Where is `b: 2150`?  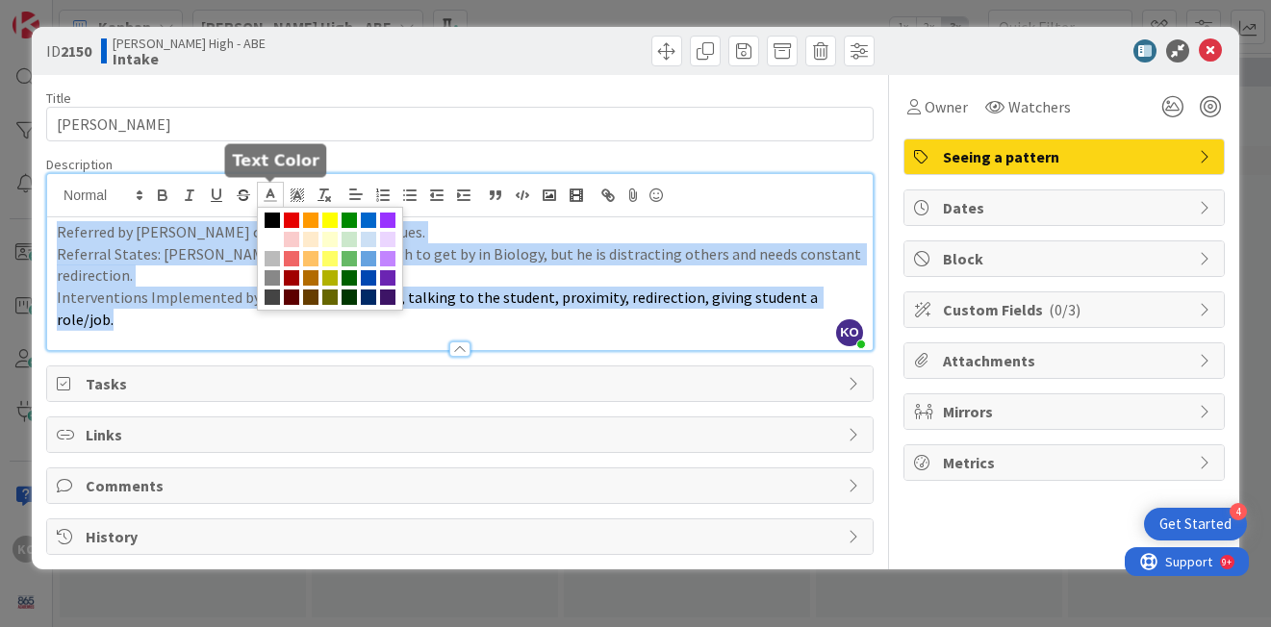
b: 2150 is located at coordinates (76, 51).